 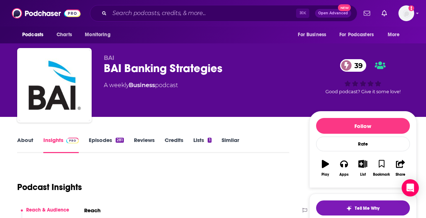 What do you see at coordinates (61, 145) in the screenshot?
I see `a: InsightsPodchaser Pro` at bounding box center [61, 145].